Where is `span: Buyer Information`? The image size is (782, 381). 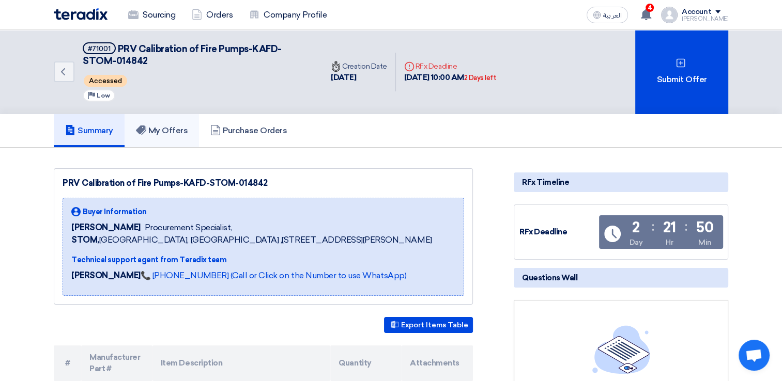
span: Buyer Information is located at coordinates (115, 212).